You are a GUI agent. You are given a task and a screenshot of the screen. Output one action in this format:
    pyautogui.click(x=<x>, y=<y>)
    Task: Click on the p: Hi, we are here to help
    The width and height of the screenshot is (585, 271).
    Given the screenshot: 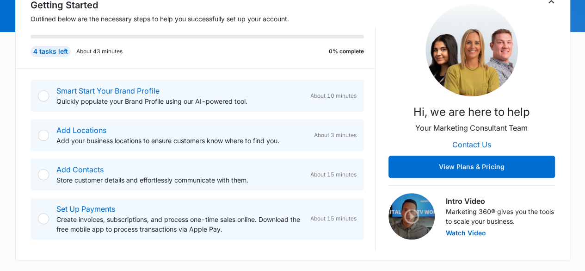 What is the action you would take?
    pyautogui.click(x=472, y=112)
    